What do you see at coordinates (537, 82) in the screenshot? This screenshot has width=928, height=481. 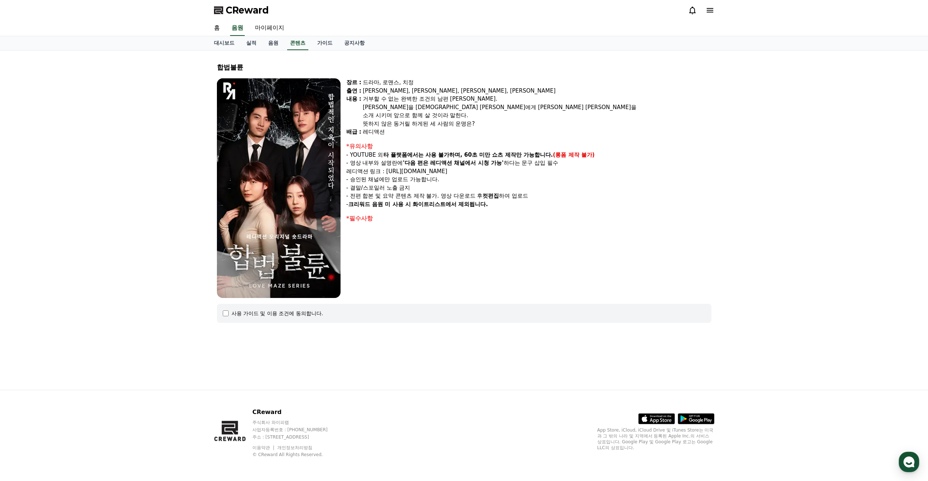 I see `div: 드라마, 로맨스, 치정` at bounding box center [537, 82].